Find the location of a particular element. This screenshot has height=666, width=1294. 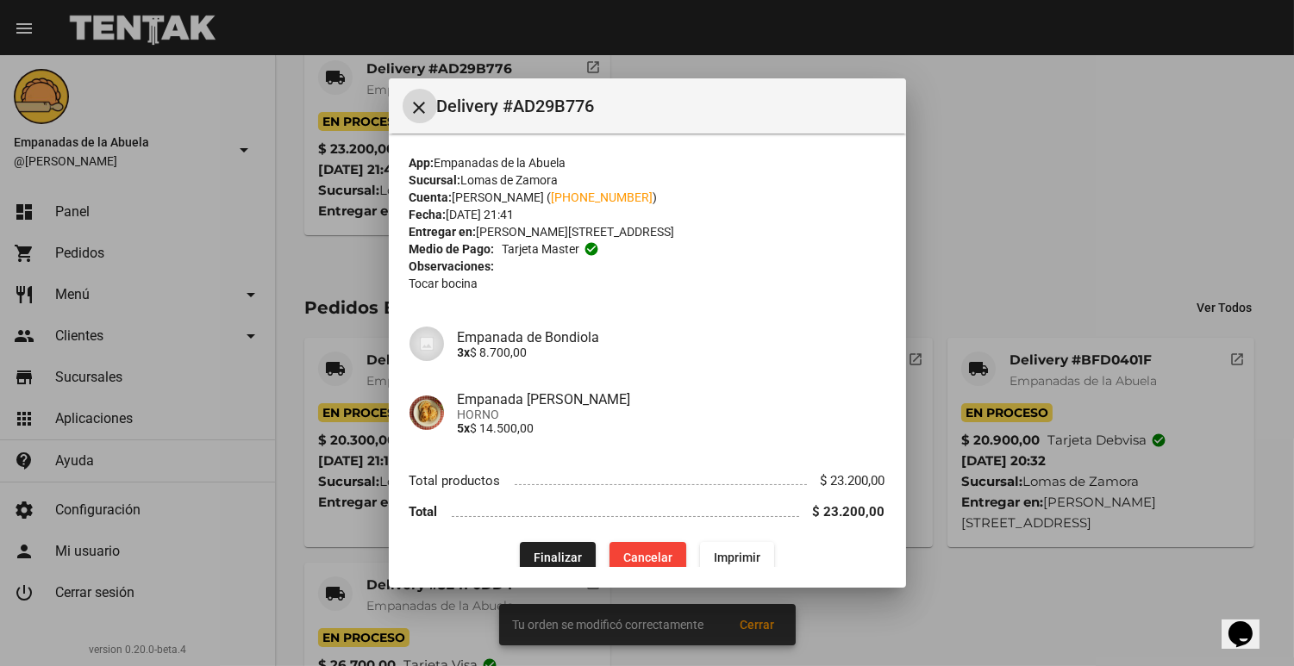

button: Cancelar is located at coordinates (647, 558).